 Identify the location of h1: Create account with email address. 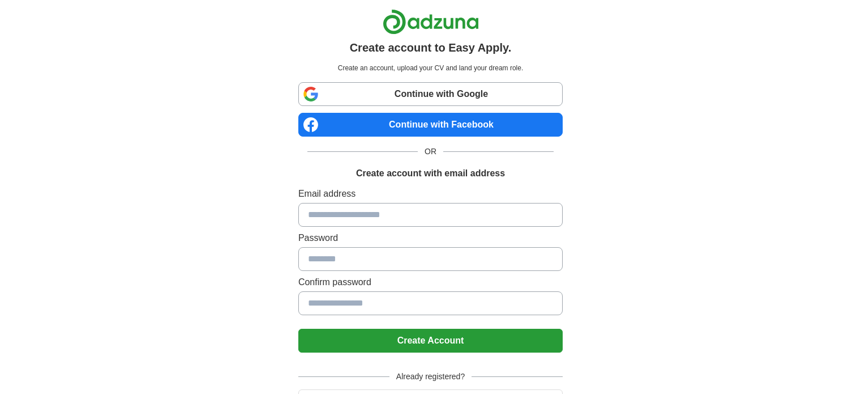
(430, 173).